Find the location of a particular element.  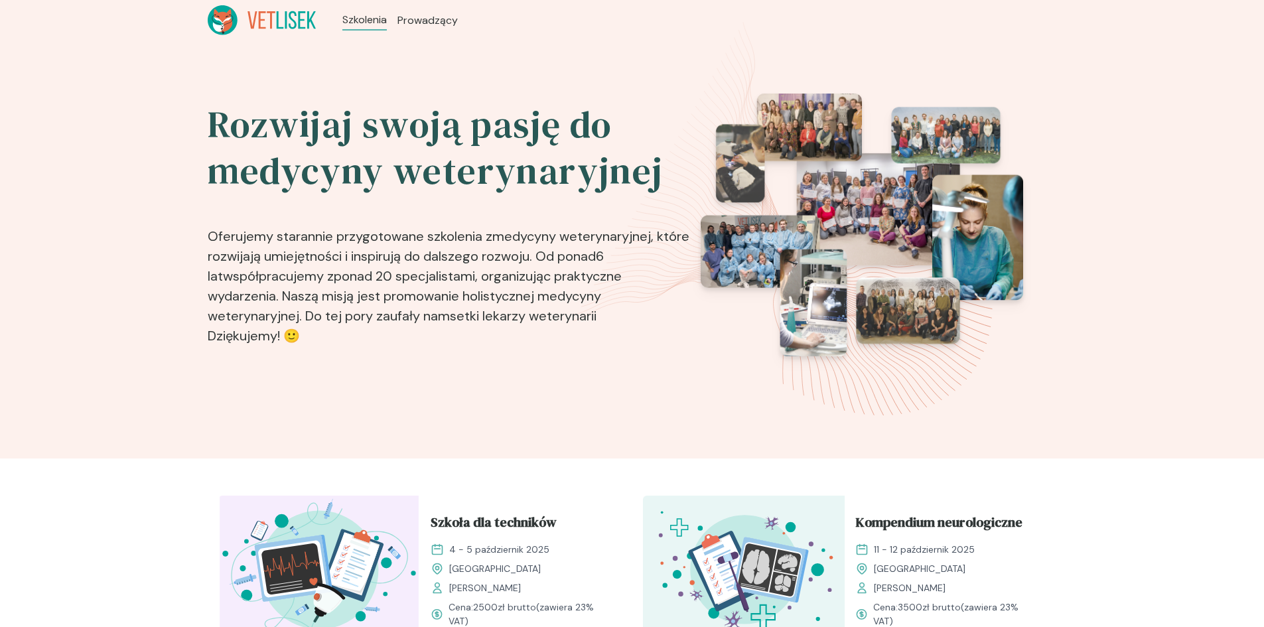

span: 3500 zł brutto is located at coordinates (929, 607).